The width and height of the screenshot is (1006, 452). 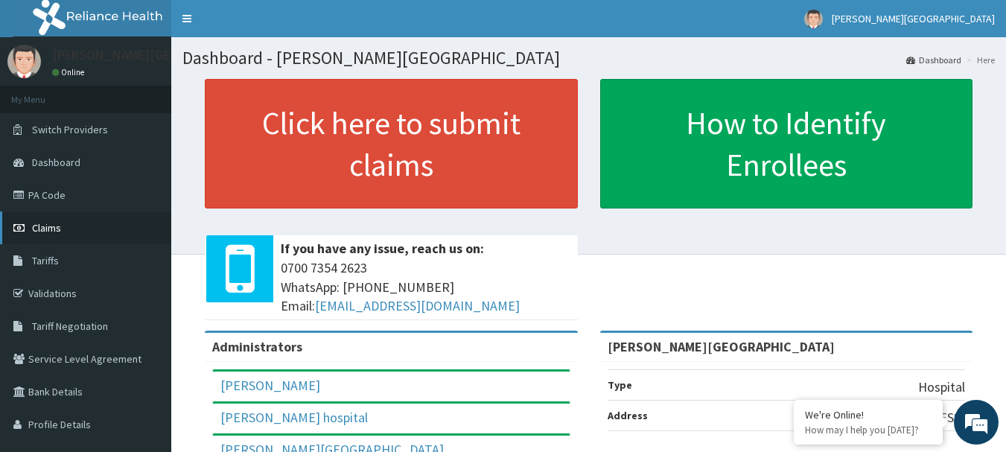 What do you see at coordinates (262, 25) in the screenshot?
I see `div: Minimize live chat window` at bounding box center [262, 25].